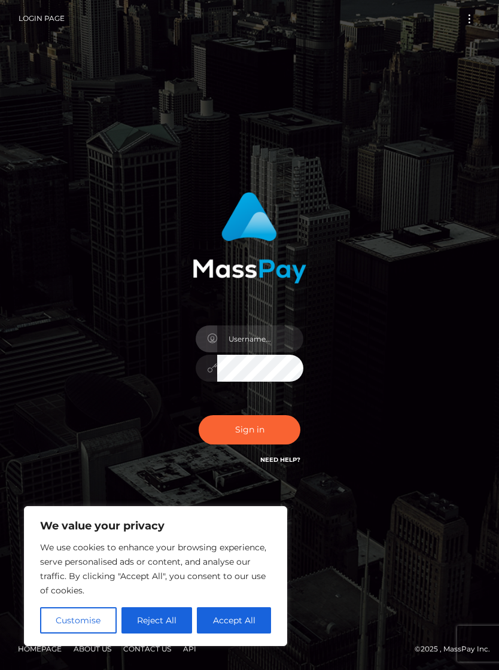 Image resolution: width=499 pixels, height=670 pixels. I want to click on img: MassPay Login, so click(249, 237).